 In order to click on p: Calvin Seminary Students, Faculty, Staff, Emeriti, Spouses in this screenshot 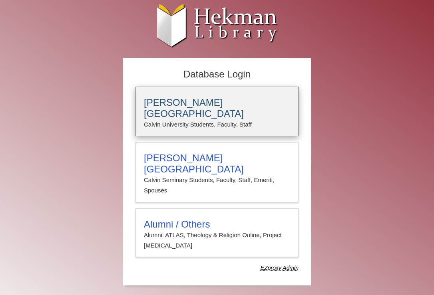, I will do `click(217, 186)`.